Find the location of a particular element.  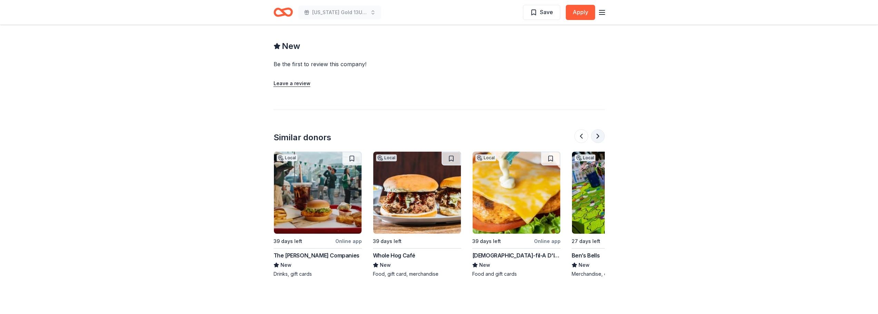

a: Image for Whole Hog CaféLocal39 days leftWhole Hog CaféNewFood, gift card, merchandise is located at coordinates (417, 215).